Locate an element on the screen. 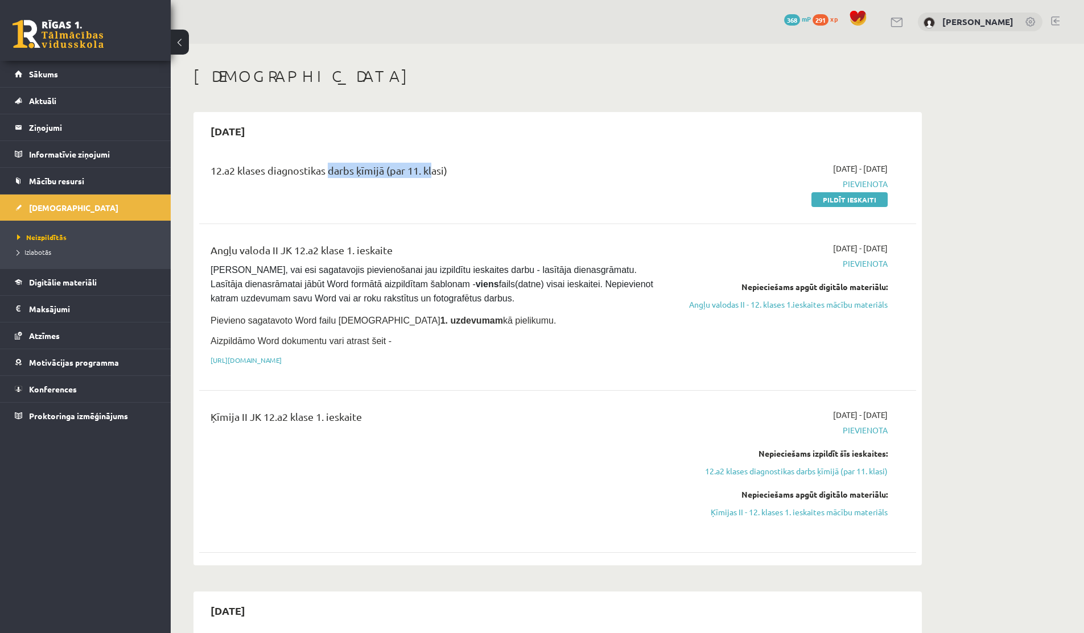 This screenshot has width=1084, height=633. img: Rebeka Trofimova is located at coordinates (929, 23).